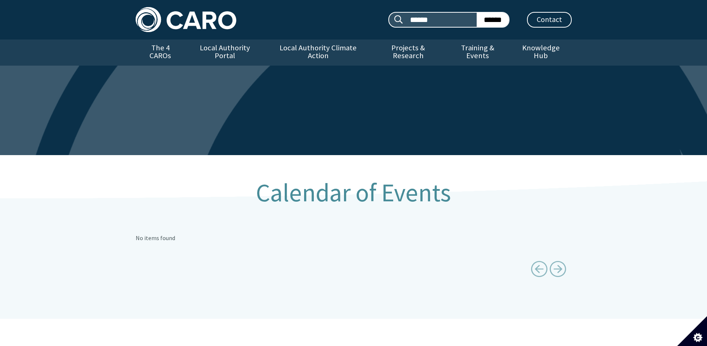 This screenshot has width=707, height=346. I want to click on p: No items found, so click(354, 238).